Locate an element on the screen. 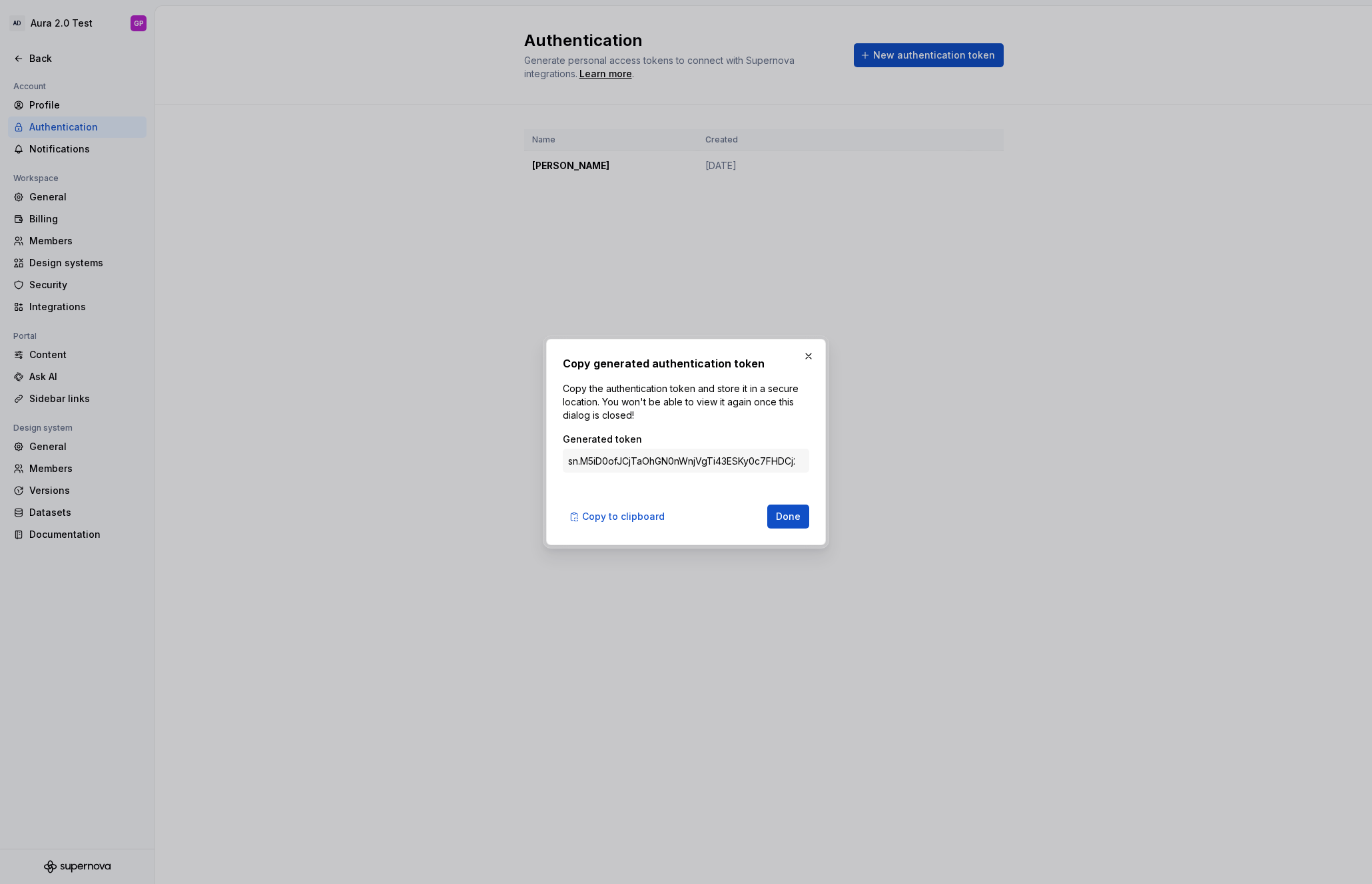 This screenshot has width=1372, height=884. span: Copy to clipboard is located at coordinates (624, 517).